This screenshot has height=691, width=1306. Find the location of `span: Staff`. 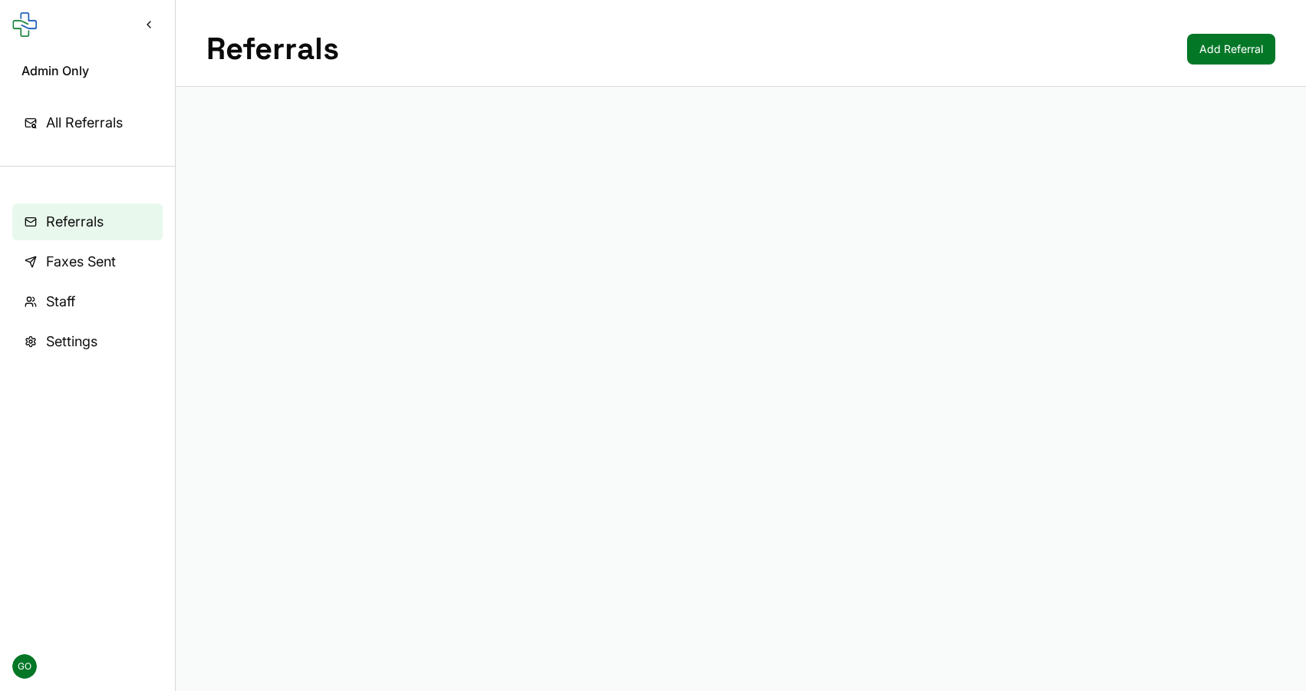

span: Staff is located at coordinates (61, 302).